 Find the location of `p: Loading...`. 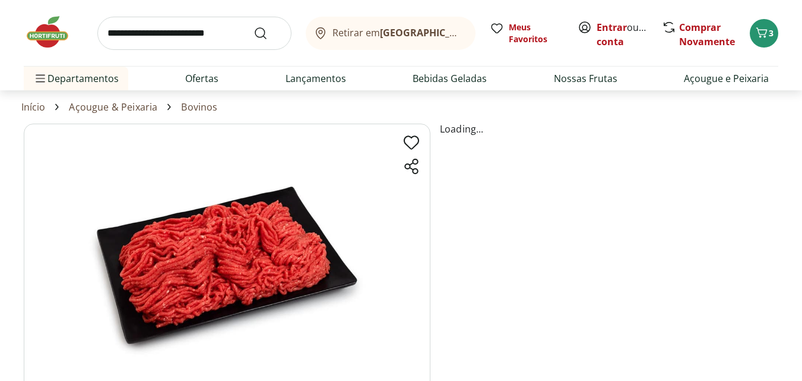

p: Loading... is located at coordinates (609, 129).